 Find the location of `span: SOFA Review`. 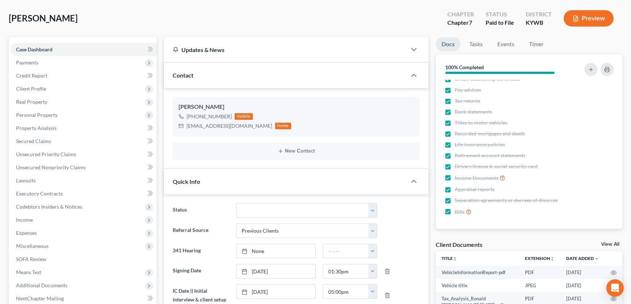

span: SOFA Review is located at coordinates (31, 259).